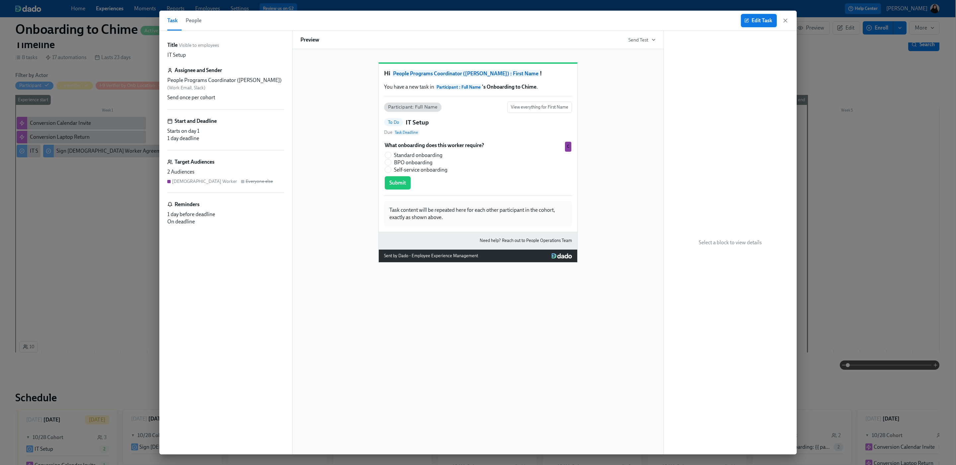  Describe the element at coordinates (186, 88) in the screenshot. I see `span: ( Work Email, Slack )` at that location.